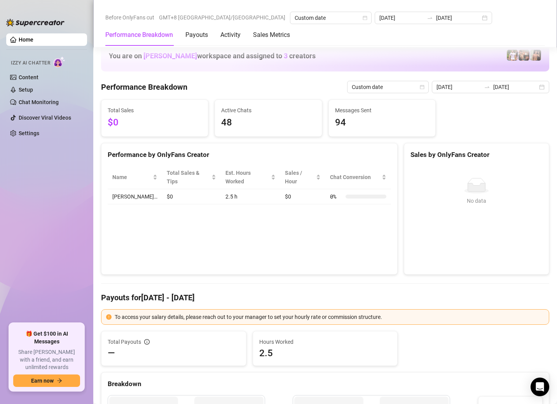 This screenshot has height=404, width=557. I want to click on div: Payouts, so click(197, 35).